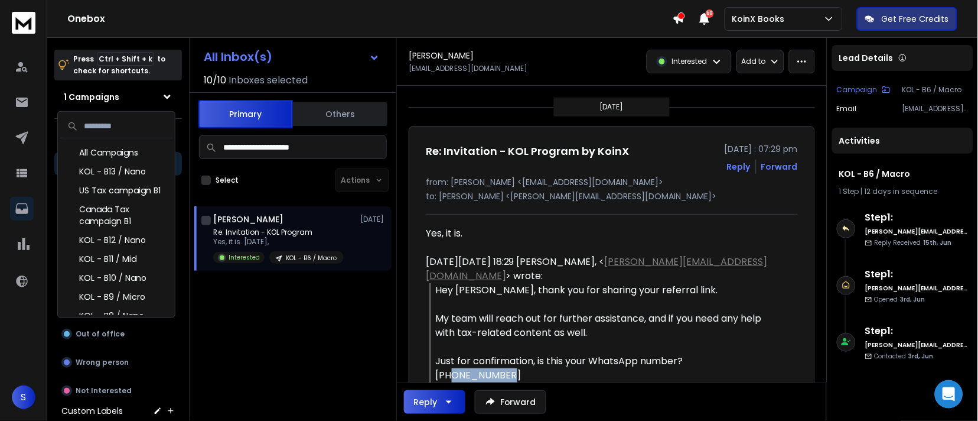 Image resolution: width=978 pixels, height=421 pixels. I want to click on p: Get Free Credits, so click(916, 19).